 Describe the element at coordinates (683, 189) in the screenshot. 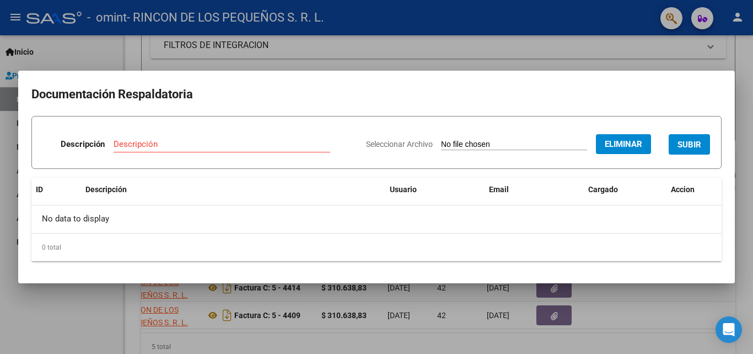

I see `span: Accion` at that location.